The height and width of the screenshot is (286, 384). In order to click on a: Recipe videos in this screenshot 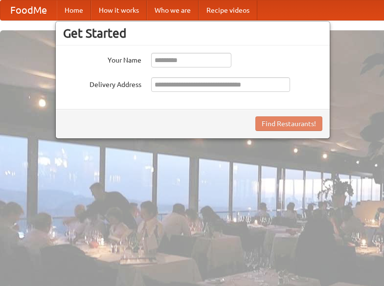, I will do `click(228, 10)`.